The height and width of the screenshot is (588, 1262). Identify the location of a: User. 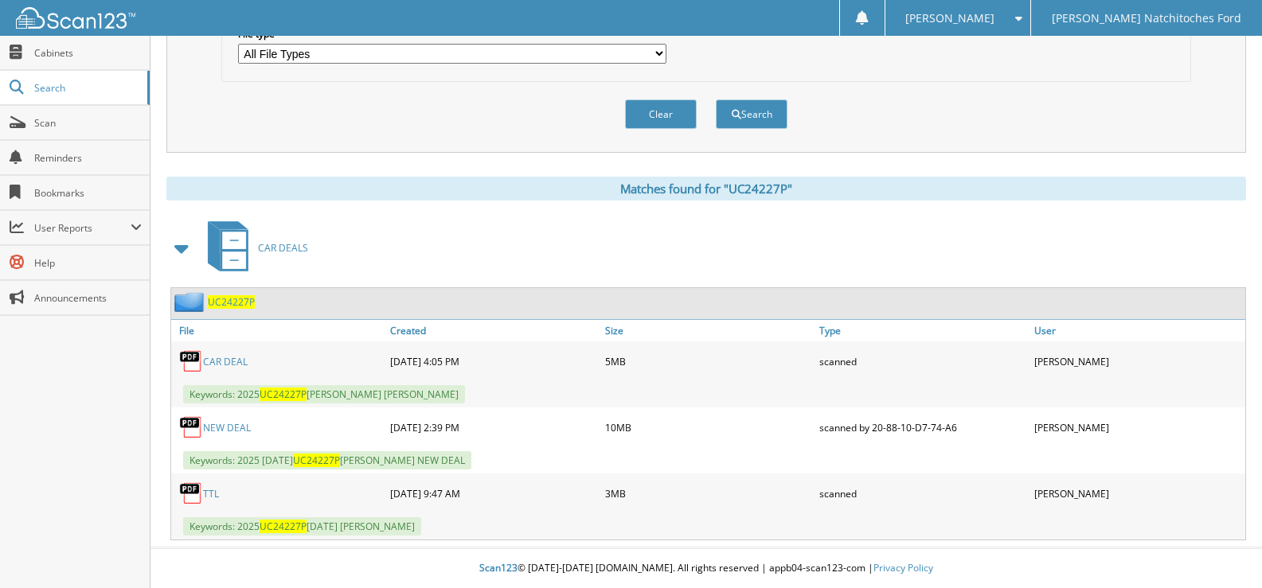
(1137, 330).